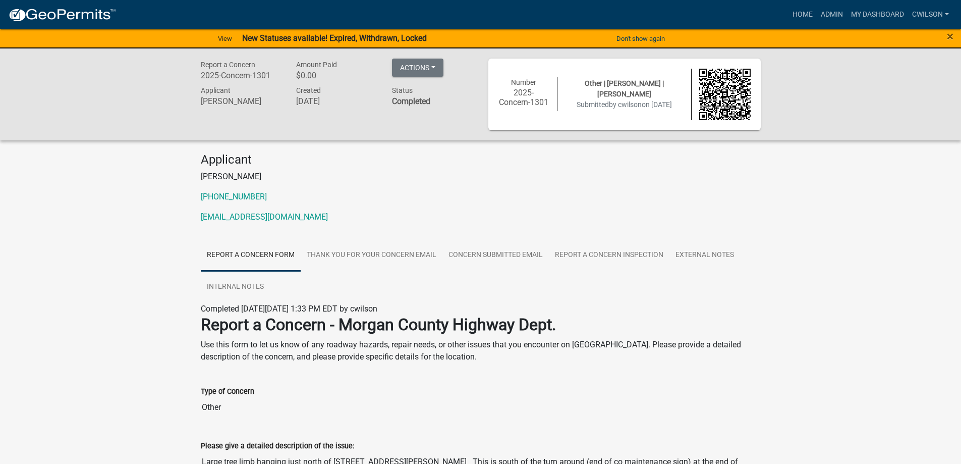 The height and width of the screenshot is (464, 961). I want to click on button: Don't show again, so click(641, 38).